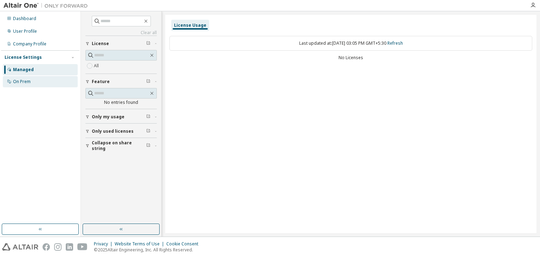  Describe the element at coordinates (184, 244) in the screenshot. I see `div: Cookie Consent` at that location.